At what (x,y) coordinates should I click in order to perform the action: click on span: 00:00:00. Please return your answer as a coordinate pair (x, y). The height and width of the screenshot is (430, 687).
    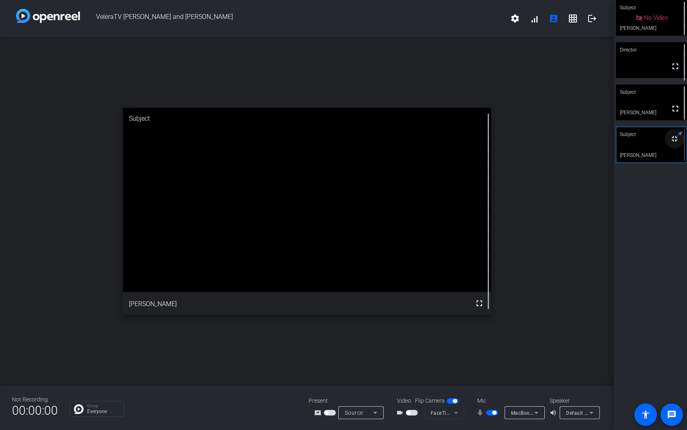
    Looking at the image, I should click on (35, 410).